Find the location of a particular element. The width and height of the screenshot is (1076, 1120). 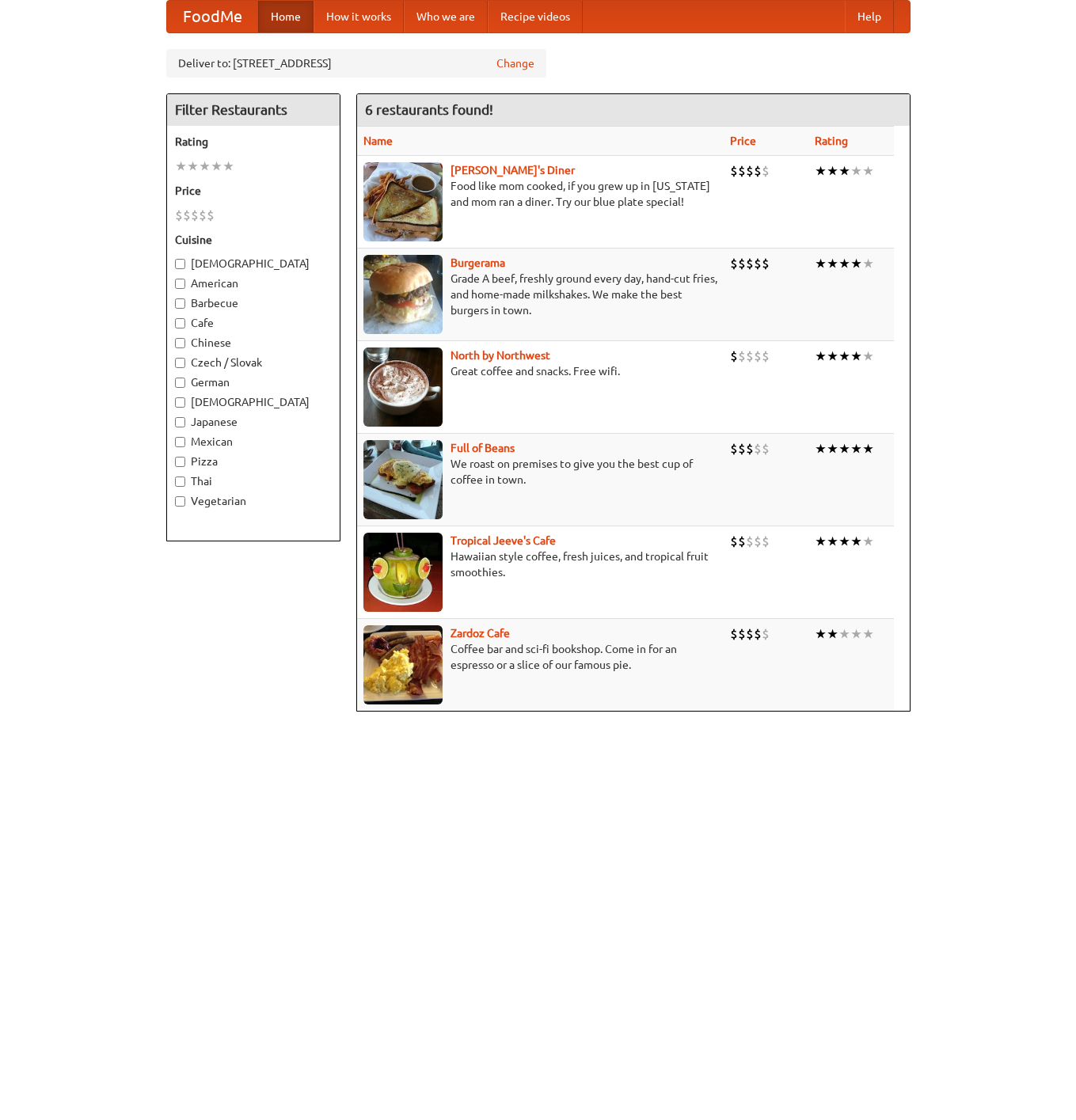

p: We roast on premises to give you the best cup of coffee in town. is located at coordinates (540, 472).